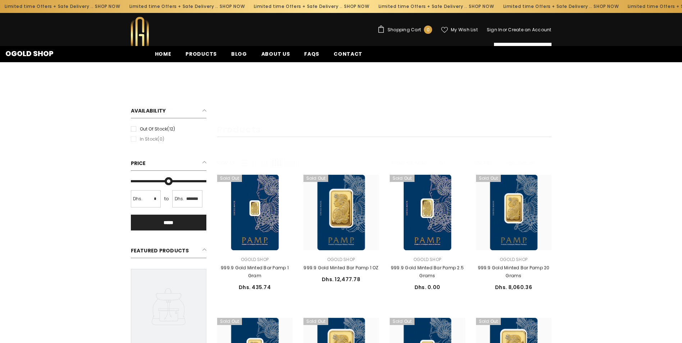  What do you see at coordinates (521, 163) in the screenshot?
I see `span: Alphabetically, A-Z` at bounding box center [521, 163].